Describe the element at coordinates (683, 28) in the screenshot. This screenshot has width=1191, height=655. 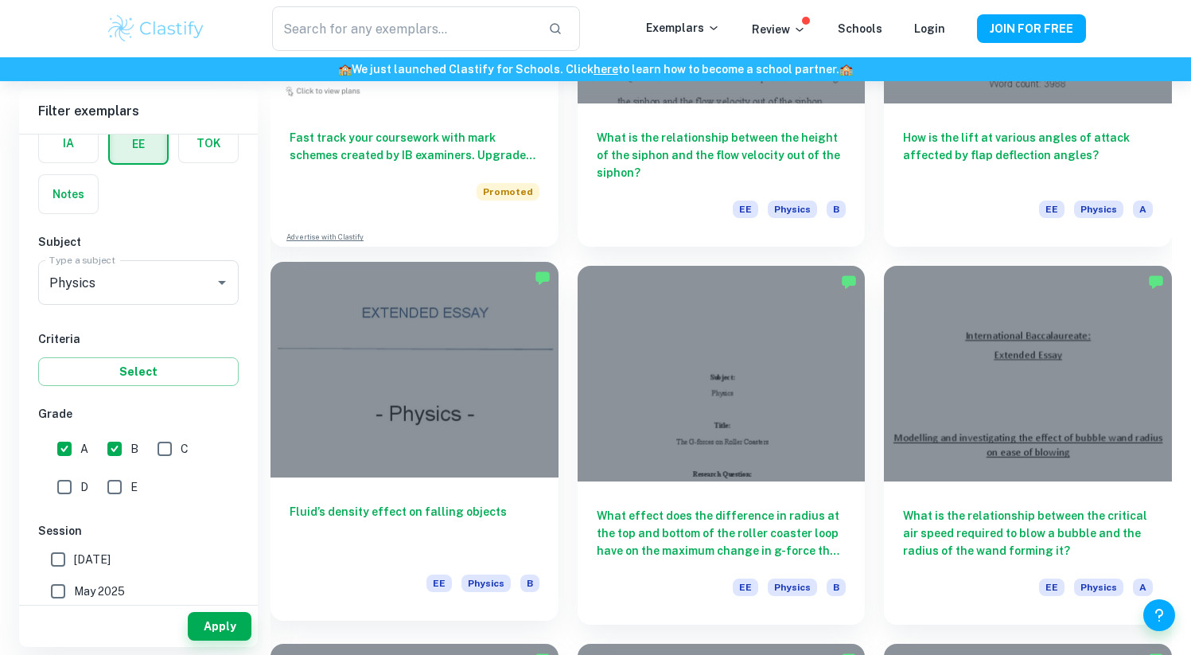
I see `p: Exemplars` at that location.